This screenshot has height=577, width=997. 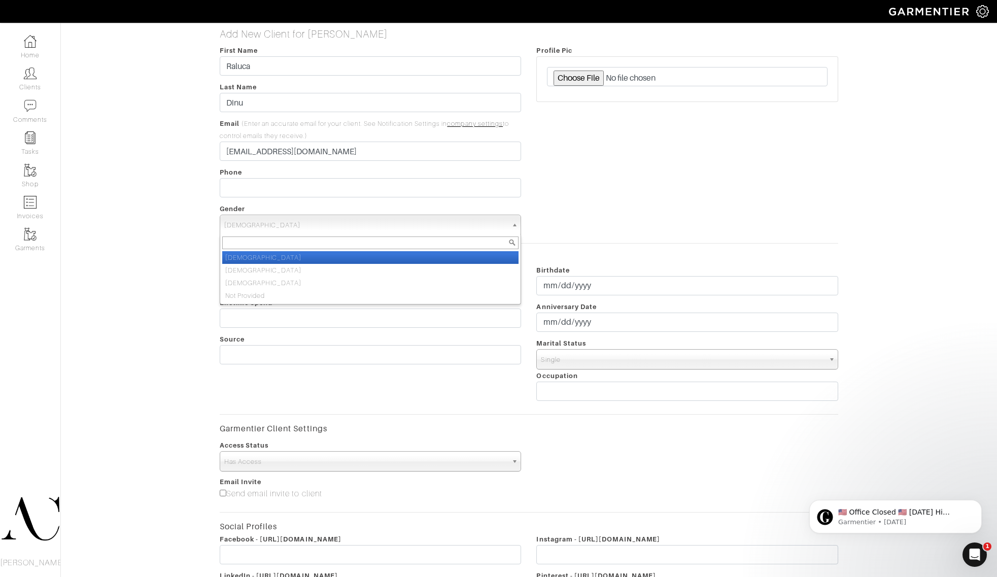 I want to click on span: 1, so click(x=987, y=546).